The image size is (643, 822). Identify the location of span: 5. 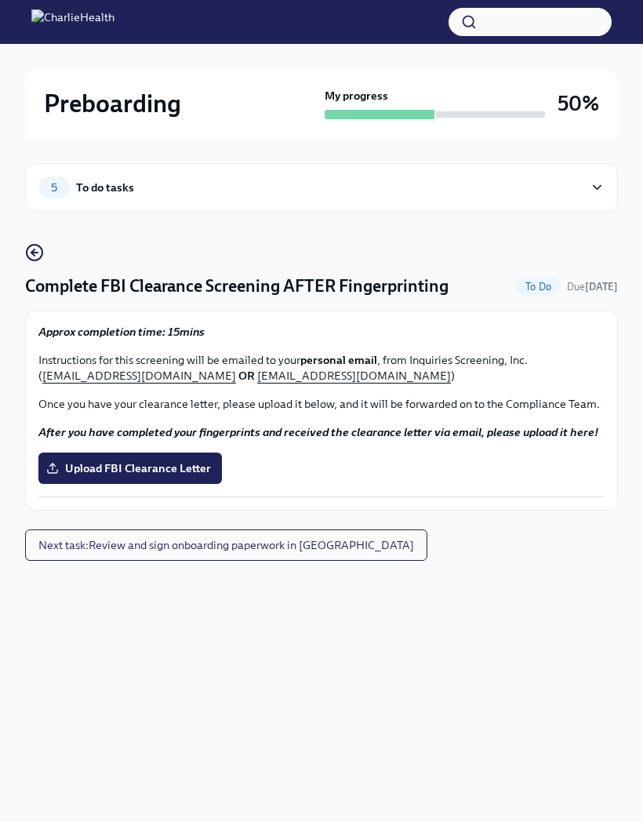
(54, 187).